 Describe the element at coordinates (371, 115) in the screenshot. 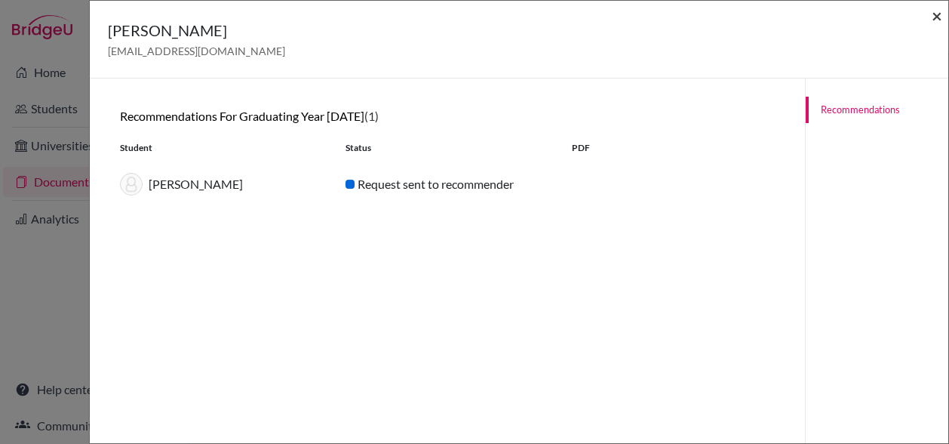

I see `span: (1)` at that location.